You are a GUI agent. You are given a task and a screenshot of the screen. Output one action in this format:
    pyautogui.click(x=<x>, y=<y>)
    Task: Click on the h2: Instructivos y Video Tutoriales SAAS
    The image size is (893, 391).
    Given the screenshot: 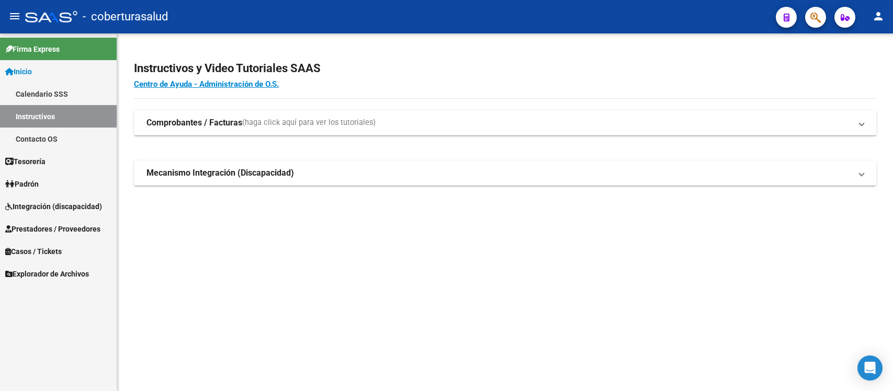 What is the action you would take?
    pyautogui.click(x=505, y=69)
    